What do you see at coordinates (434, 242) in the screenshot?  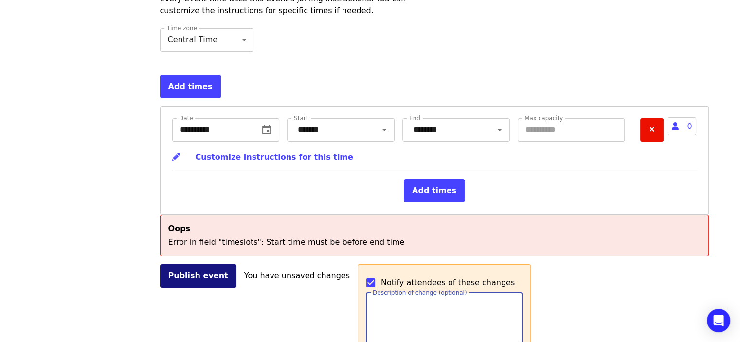 I see `p: Error in field "timeslots": Start time must be before end time` at bounding box center [434, 242].